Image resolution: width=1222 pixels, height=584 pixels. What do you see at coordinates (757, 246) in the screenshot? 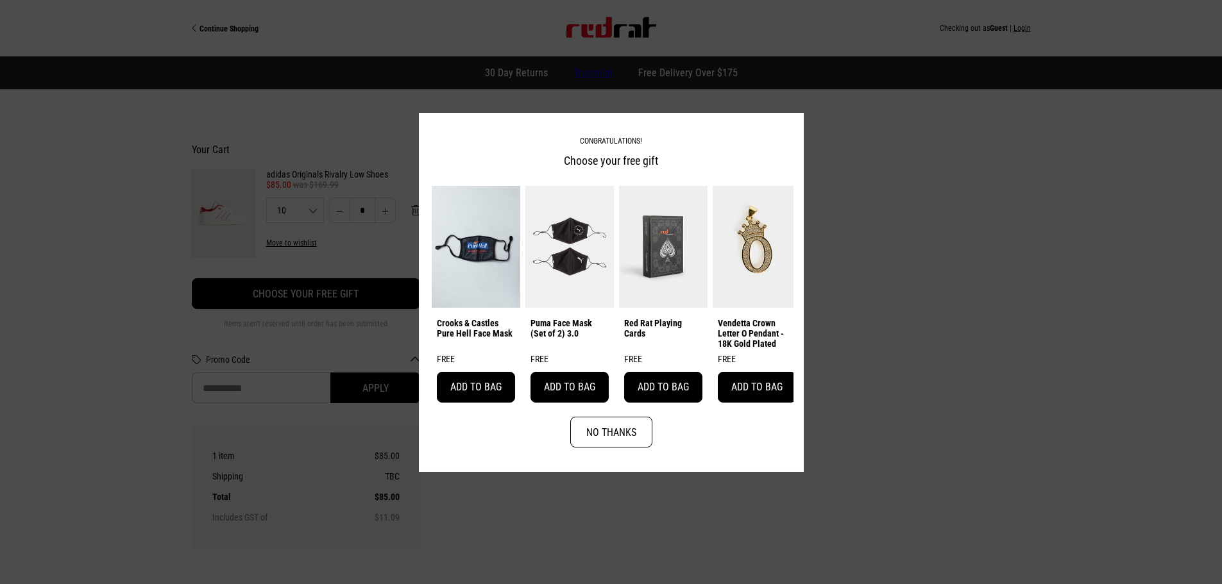
I see `img: Vendetta Crown Letter O Pendant - 18K Gold Plated` at bounding box center [757, 246].